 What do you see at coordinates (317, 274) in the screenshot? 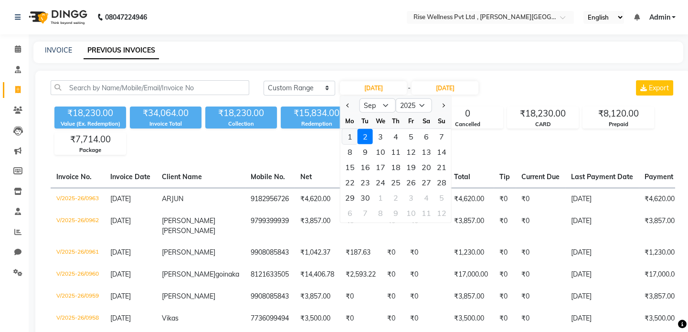
I see `td: ₹14,406.78` at bounding box center [317, 274].